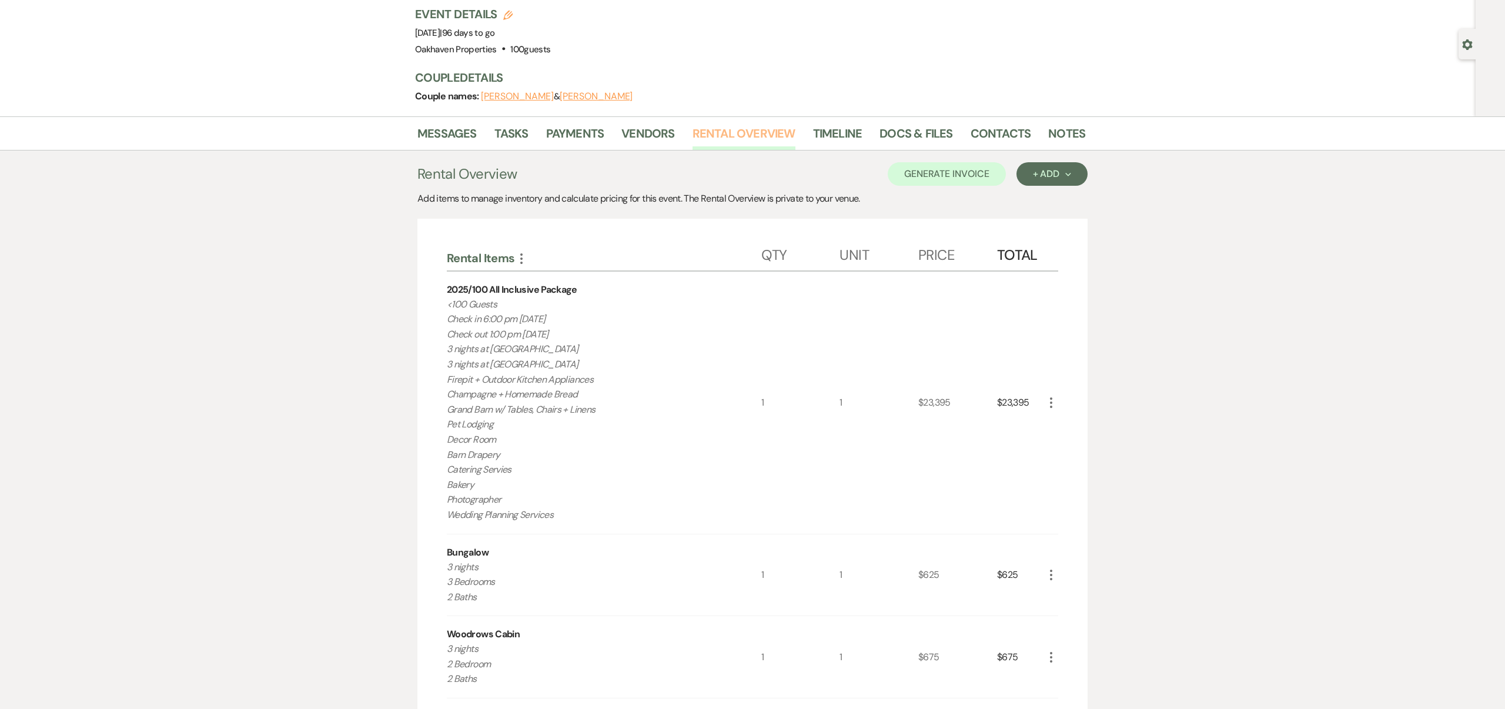  I want to click on div: Qty, so click(801, 253).